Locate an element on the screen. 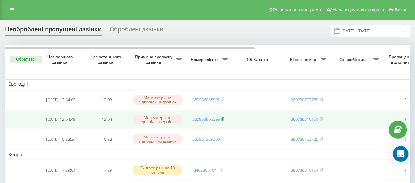 The height and width of the screenshot is (183, 415). span: Реферальна програма is located at coordinates (297, 10).